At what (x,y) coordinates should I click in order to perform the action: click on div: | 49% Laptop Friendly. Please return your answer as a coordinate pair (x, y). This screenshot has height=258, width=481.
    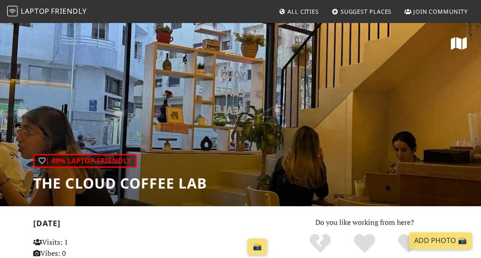
    Looking at the image, I should click on (85, 161).